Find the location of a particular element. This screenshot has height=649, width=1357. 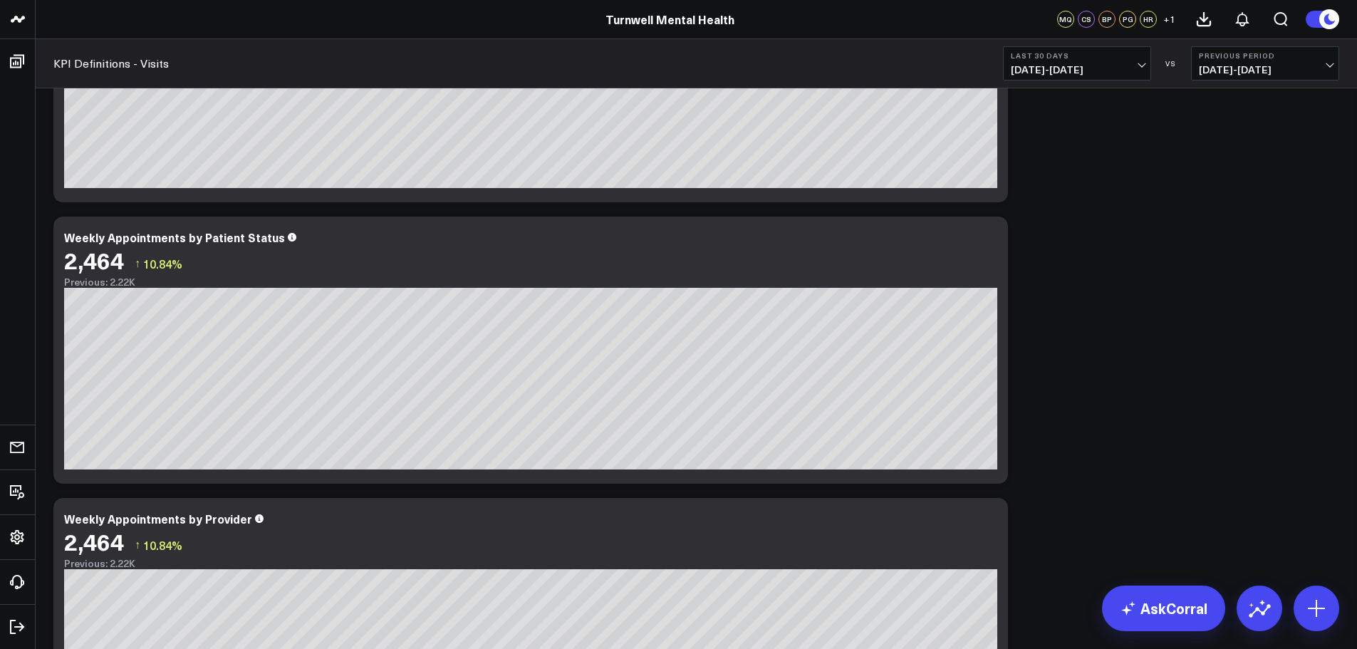

div: Weekly Appointments by Patient Status is located at coordinates (175, 237).